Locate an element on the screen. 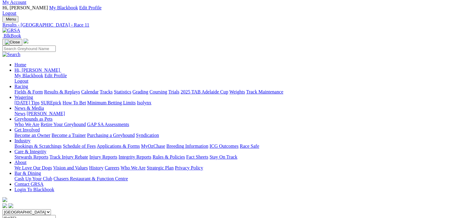  a: Statistics is located at coordinates (123, 92).